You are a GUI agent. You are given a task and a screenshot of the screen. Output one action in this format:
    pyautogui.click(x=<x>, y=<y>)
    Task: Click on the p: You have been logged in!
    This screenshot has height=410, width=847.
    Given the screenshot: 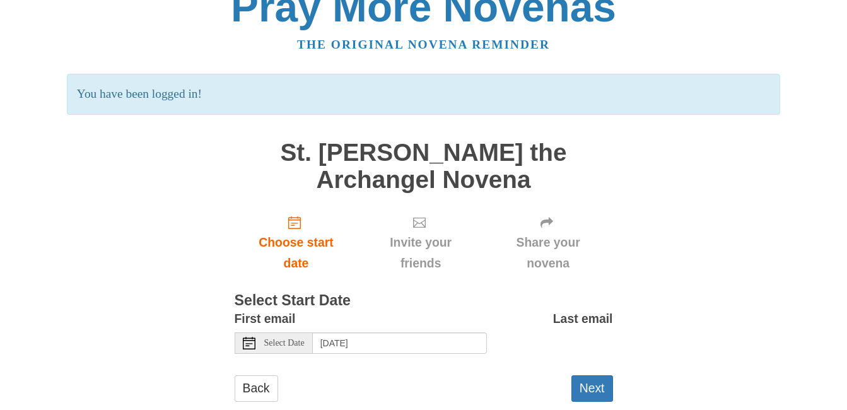 What is the action you would take?
    pyautogui.click(x=423, y=94)
    